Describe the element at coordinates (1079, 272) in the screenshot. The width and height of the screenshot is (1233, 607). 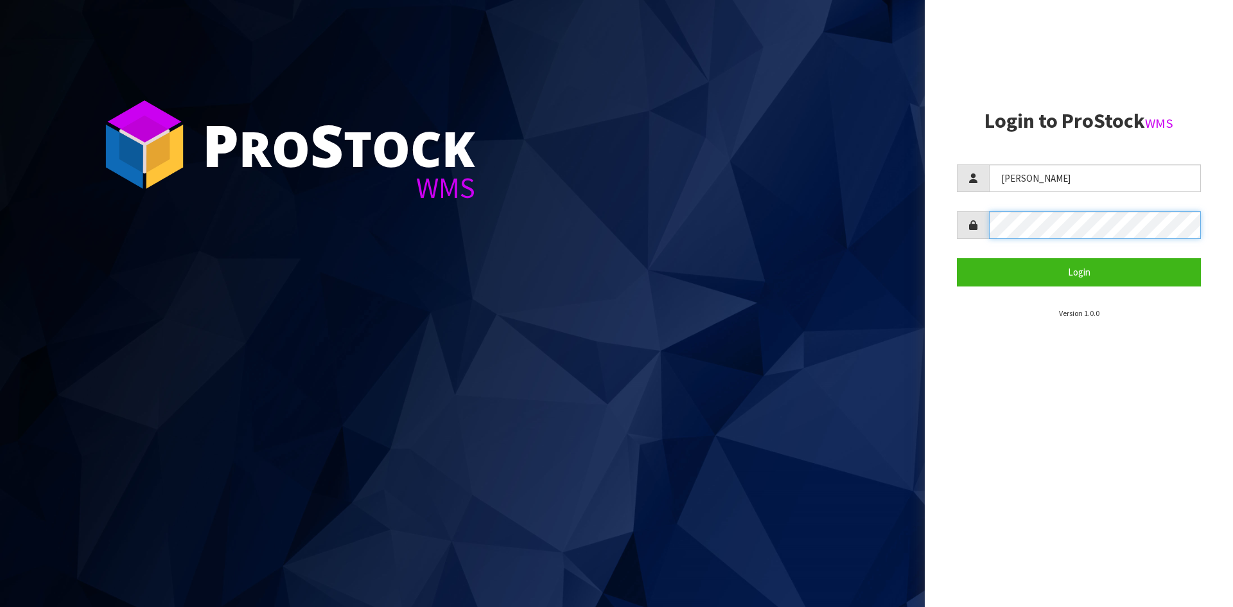
I see `button: Login` at that location.